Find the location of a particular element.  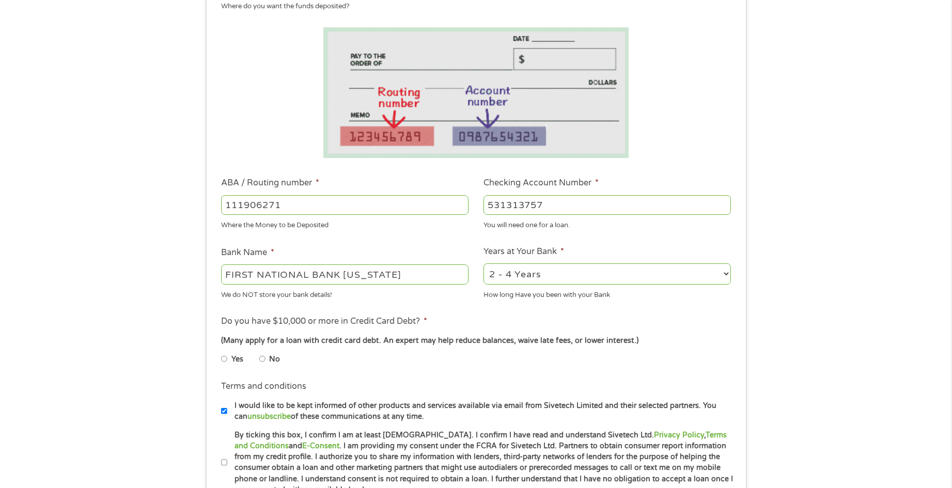

a: Privacy Policy is located at coordinates (679, 435).